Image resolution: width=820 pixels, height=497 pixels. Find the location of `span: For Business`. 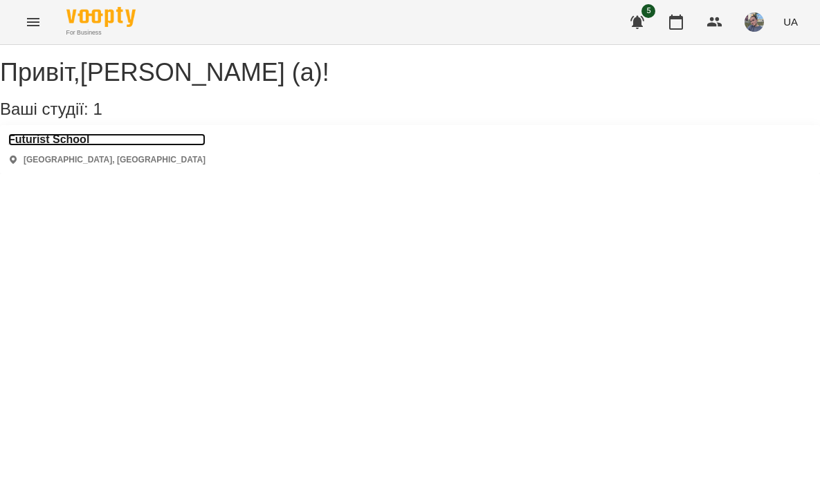

span: For Business is located at coordinates (101, 33).